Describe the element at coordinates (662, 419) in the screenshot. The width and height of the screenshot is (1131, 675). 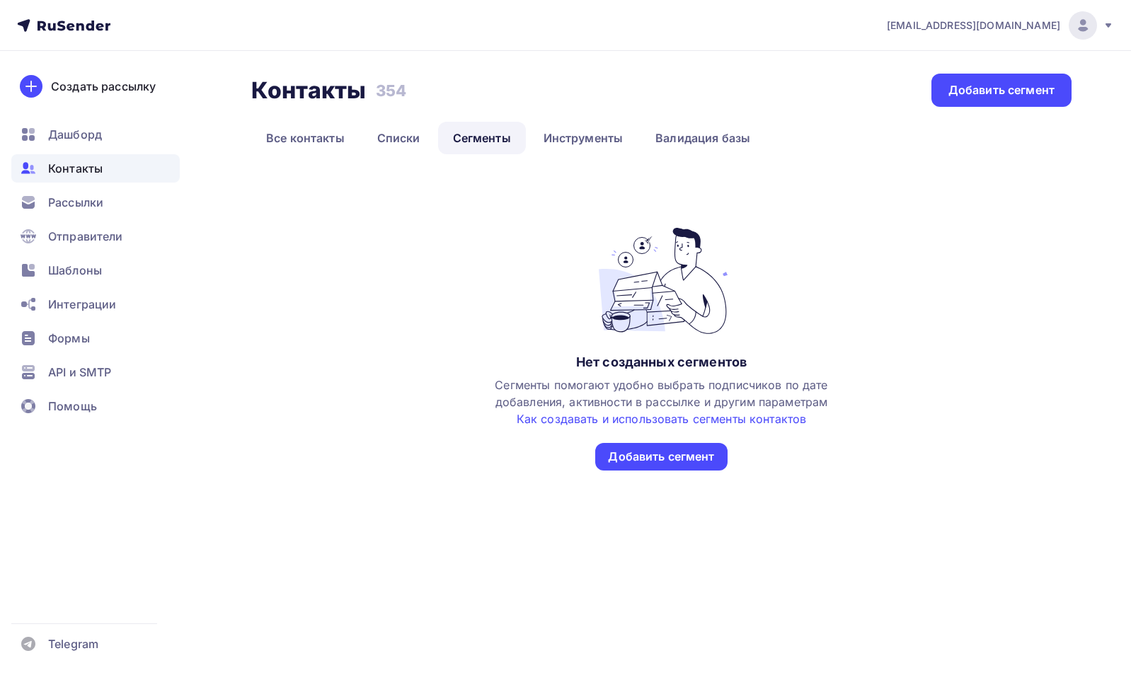
I see `a: Как создавать и использовать сегменты контактов` at that location.